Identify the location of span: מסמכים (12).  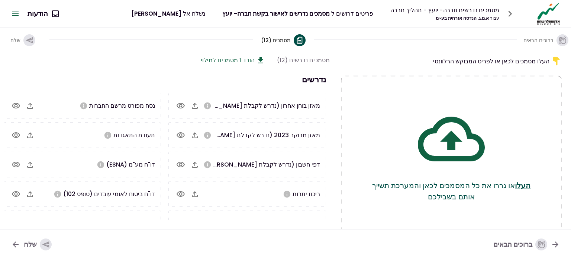
(276, 40).